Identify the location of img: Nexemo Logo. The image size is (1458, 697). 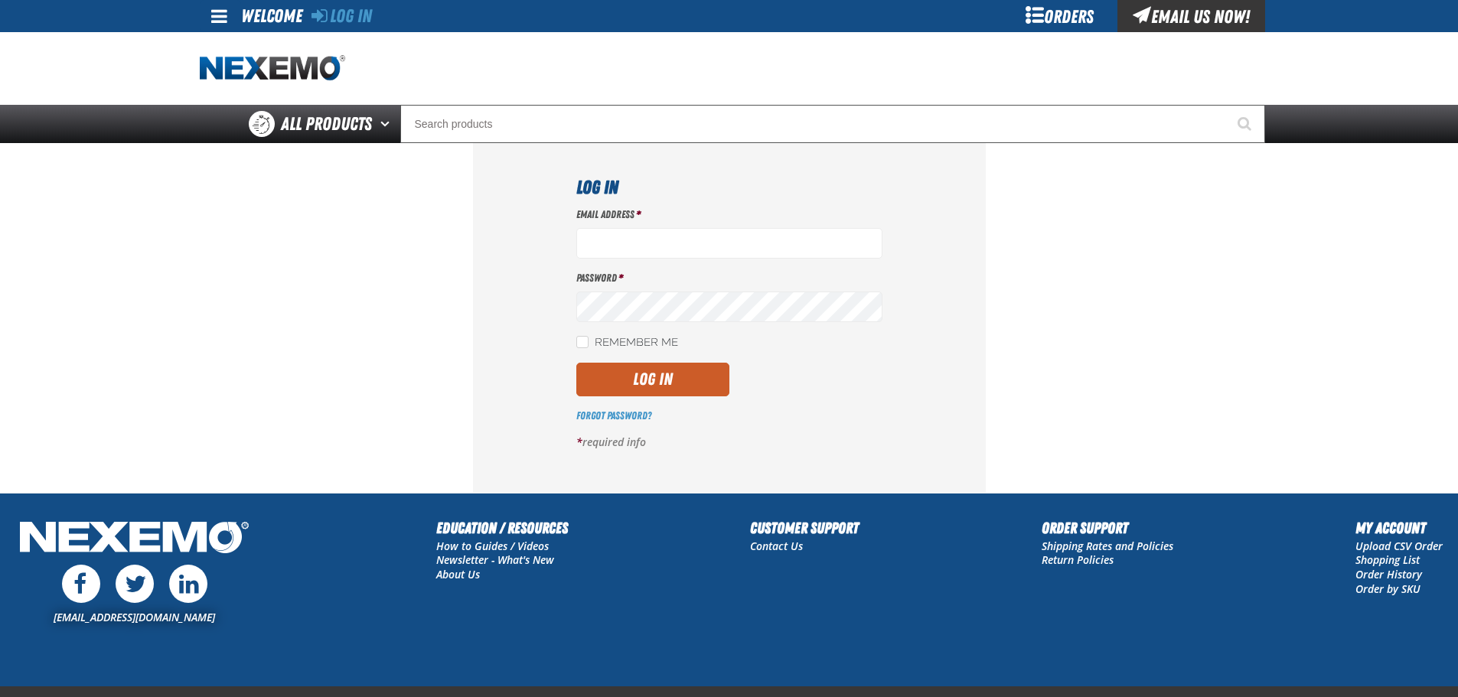
(134, 539).